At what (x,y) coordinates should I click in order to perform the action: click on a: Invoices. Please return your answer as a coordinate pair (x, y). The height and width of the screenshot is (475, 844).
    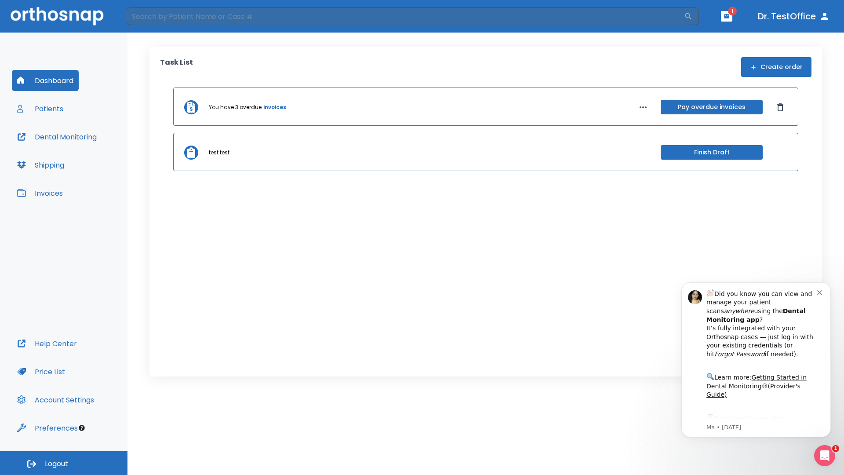
    Looking at the image, I should click on (40, 193).